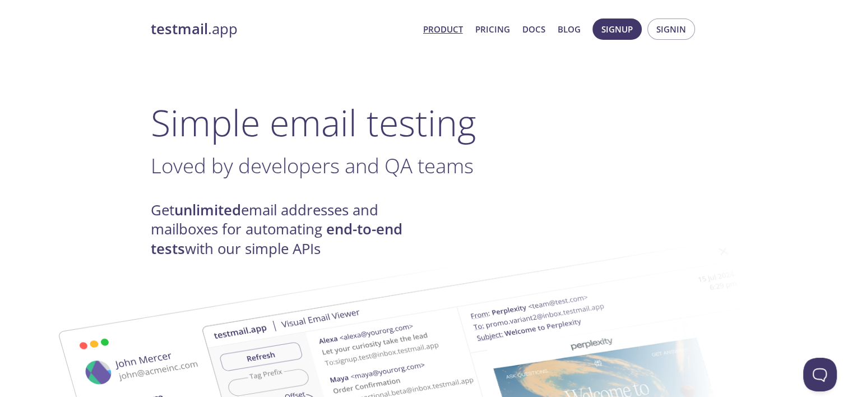 This screenshot has height=397, width=848. What do you see at coordinates (312, 165) in the screenshot?
I see `span: Loved by developers and QA teams` at bounding box center [312, 165].